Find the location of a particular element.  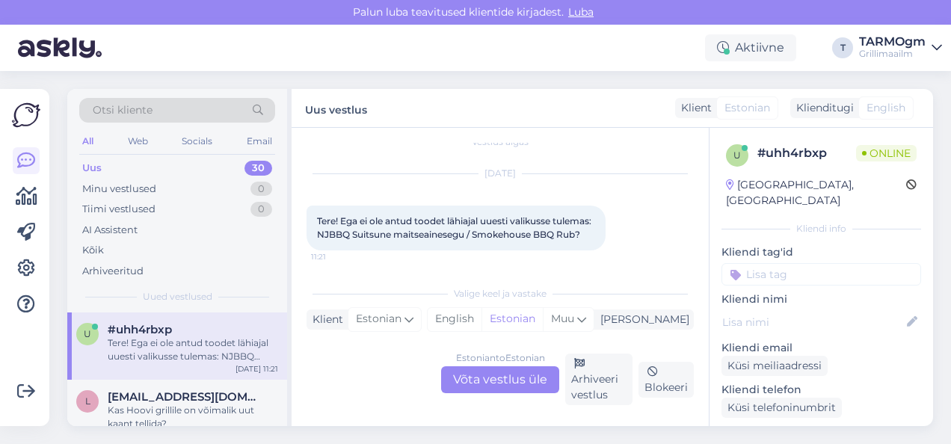

div: Võta vestlus üle is located at coordinates (500, 380).